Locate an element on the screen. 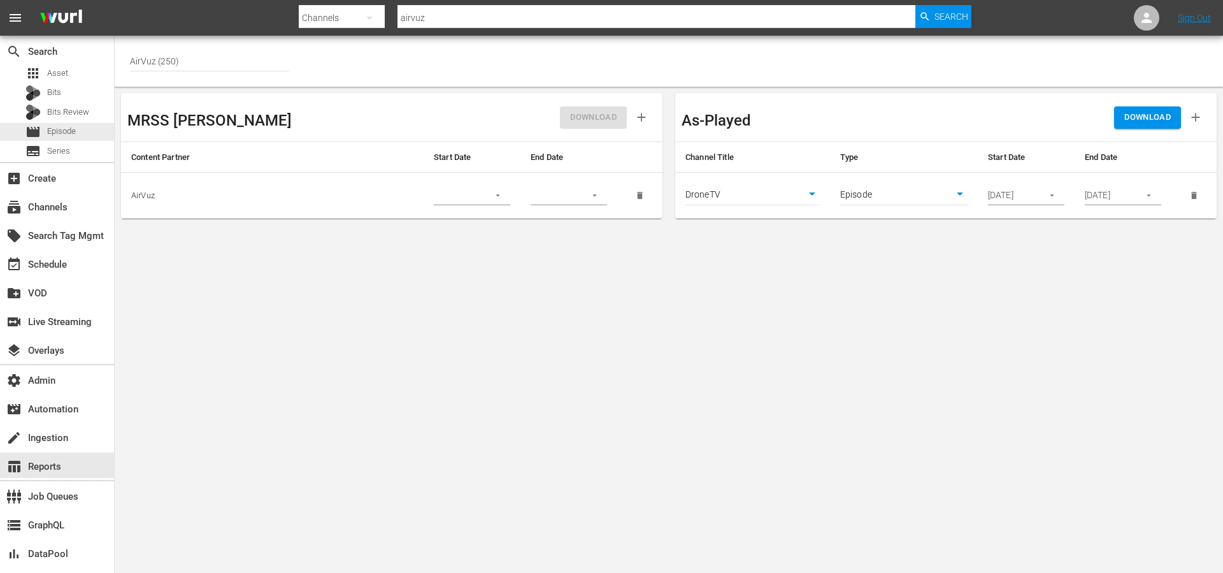 Image resolution: width=1223 pixels, height=573 pixels. span: Search Tag Mgmt is located at coordinates (14, 236).